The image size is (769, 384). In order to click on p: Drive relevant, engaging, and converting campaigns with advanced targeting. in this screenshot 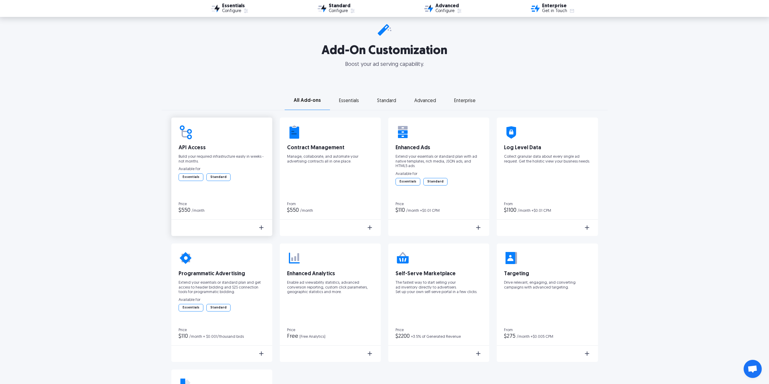, I will do `click(547, 285)`.